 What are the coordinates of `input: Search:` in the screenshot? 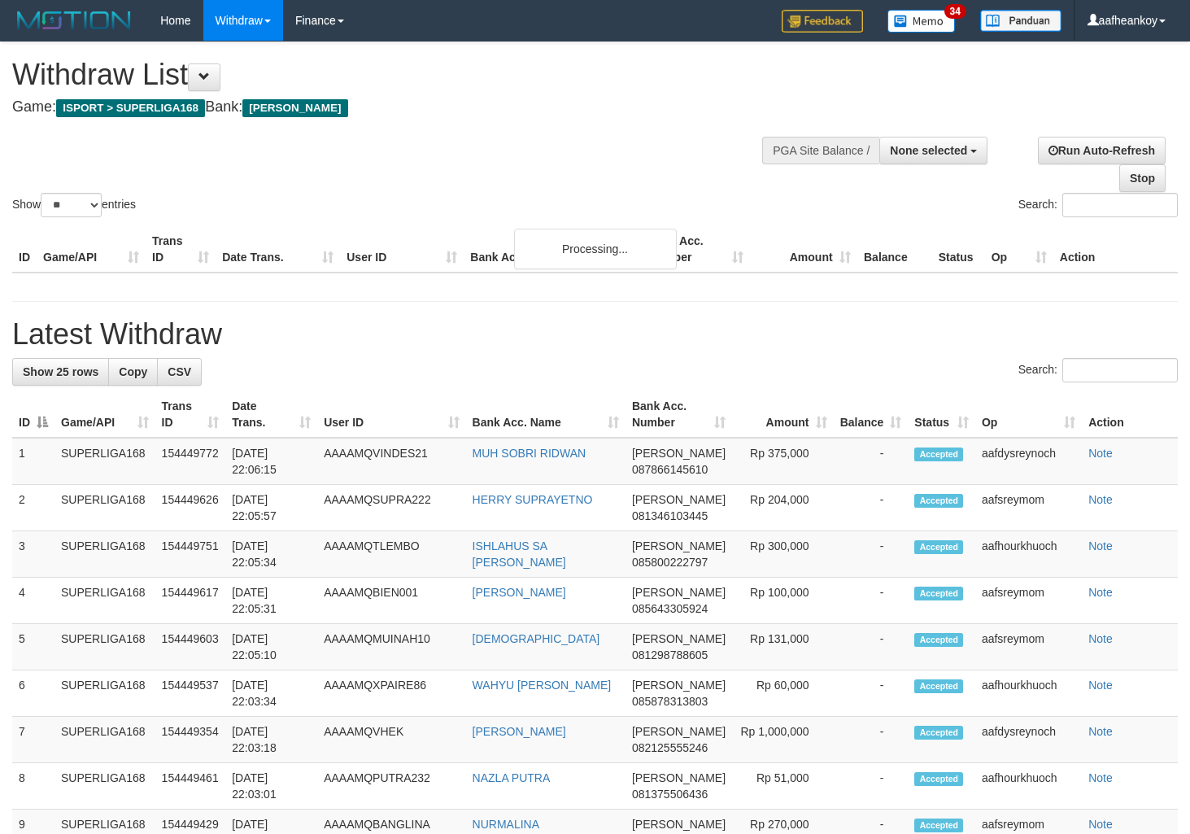 It's located at (1120, 205).